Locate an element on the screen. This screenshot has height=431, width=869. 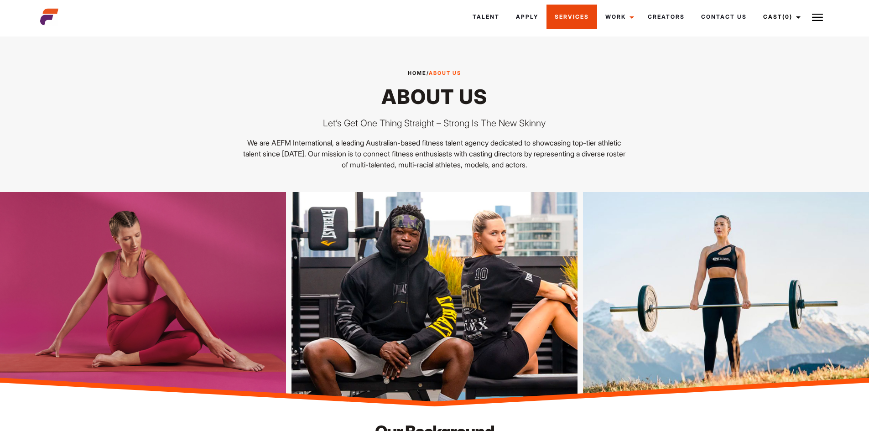
img: Burger icon is located at coordinates (817, 17).